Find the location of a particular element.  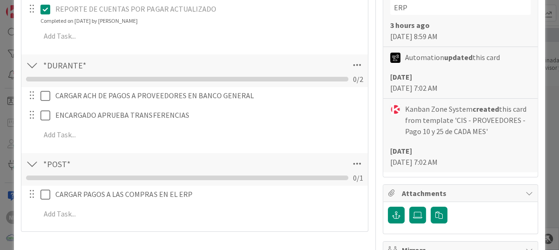

p: ENCARGADO APRUEBA TRANSFERENCIAS is located at coordinates (208, 115).